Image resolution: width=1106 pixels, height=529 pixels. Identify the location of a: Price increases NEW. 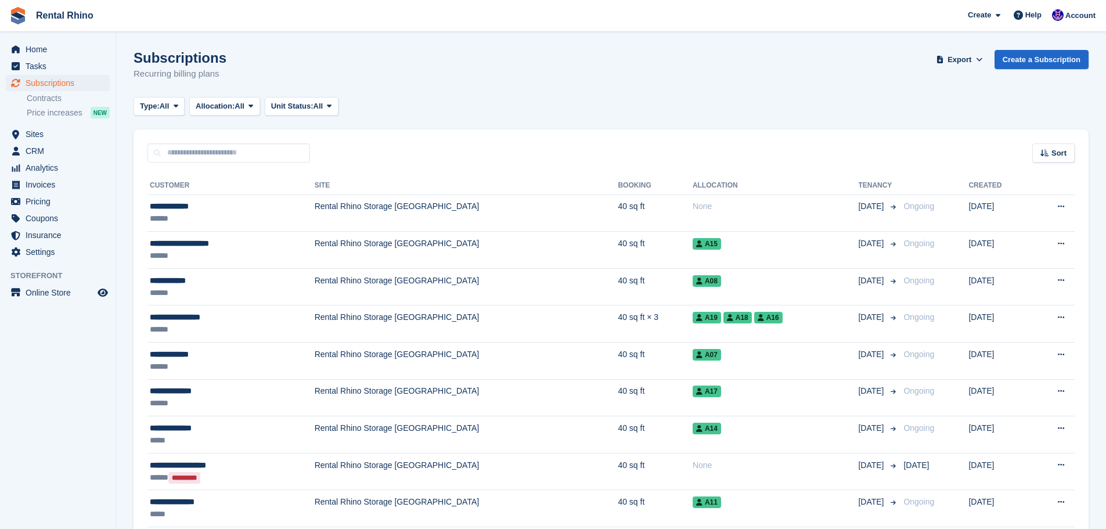
(68, 113).